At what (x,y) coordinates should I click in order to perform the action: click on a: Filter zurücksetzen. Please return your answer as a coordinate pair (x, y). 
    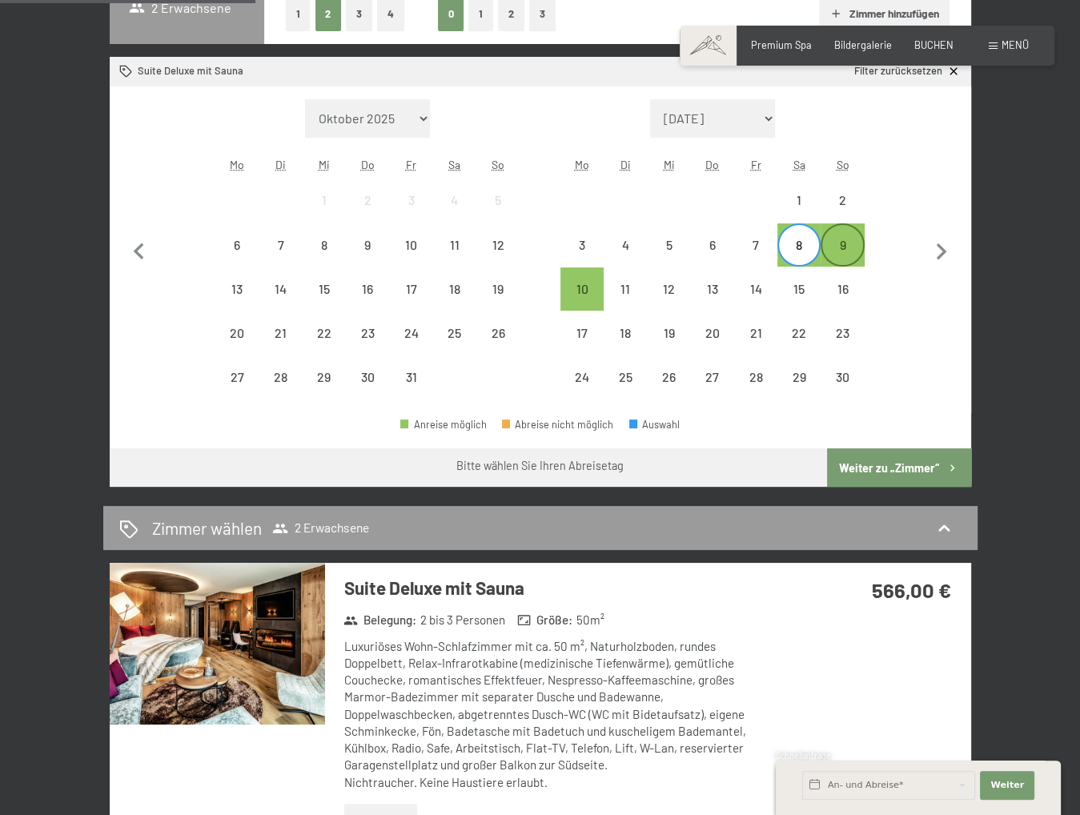
    Looking at the image, I should click on (907, 71).